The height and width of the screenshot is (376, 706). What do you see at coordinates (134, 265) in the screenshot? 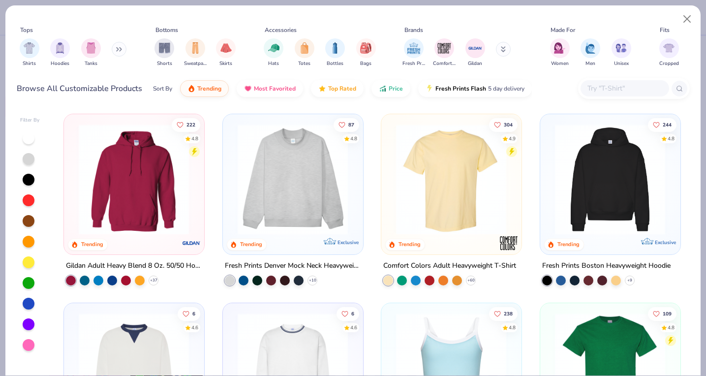
I see `div: Gildan Adult Heavy Blend 8 Oz. 50/50 Hooded Sweatshirt` at bounding box center [134, 265].